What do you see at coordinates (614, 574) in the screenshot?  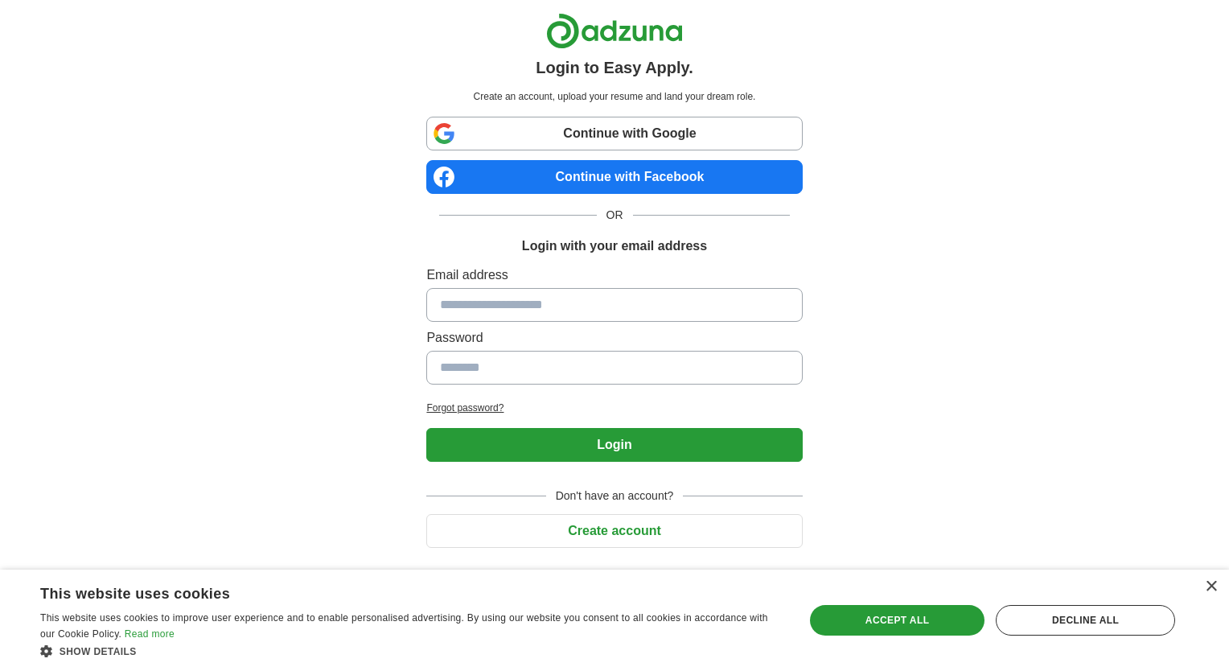 I see `p: Return to job advert` at bounding box center [614, 574].